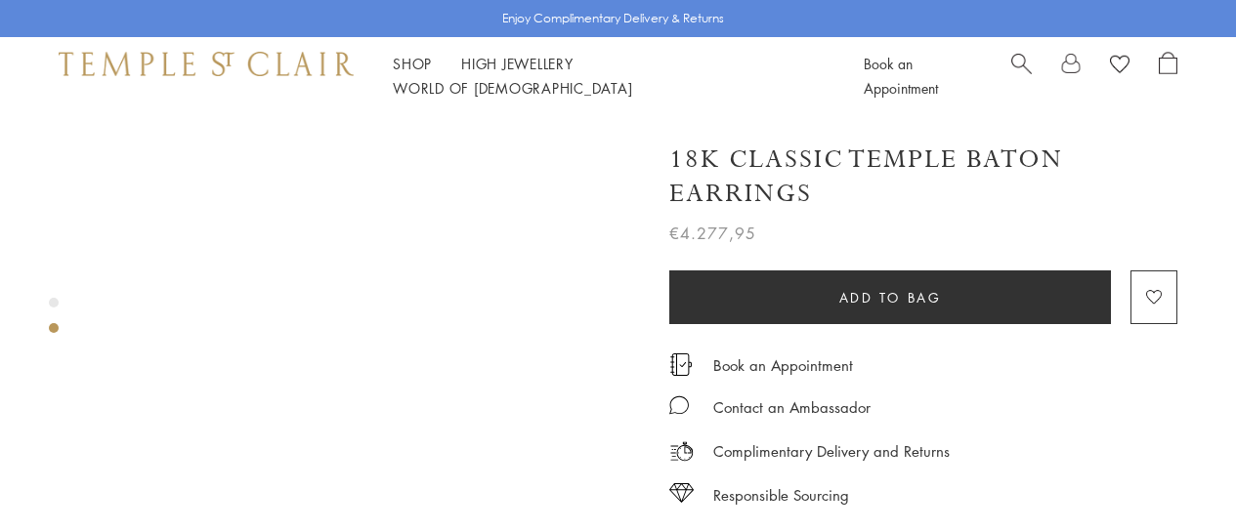 The width and height of the screenshot is (1236, 531). Describe the element at coordinates (890, 298) in the screenshot. I see `span: Add to bag` at that location.